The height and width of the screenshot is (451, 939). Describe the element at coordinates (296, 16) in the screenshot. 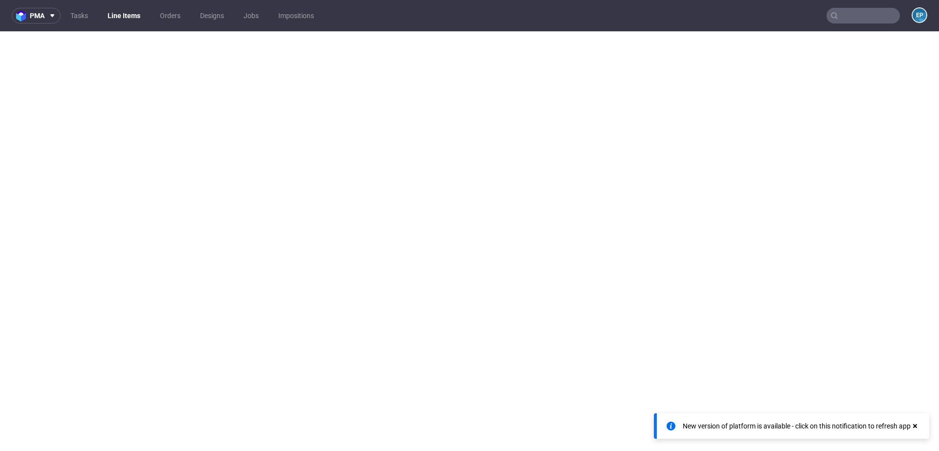

I see `a: Impositions` at that location.